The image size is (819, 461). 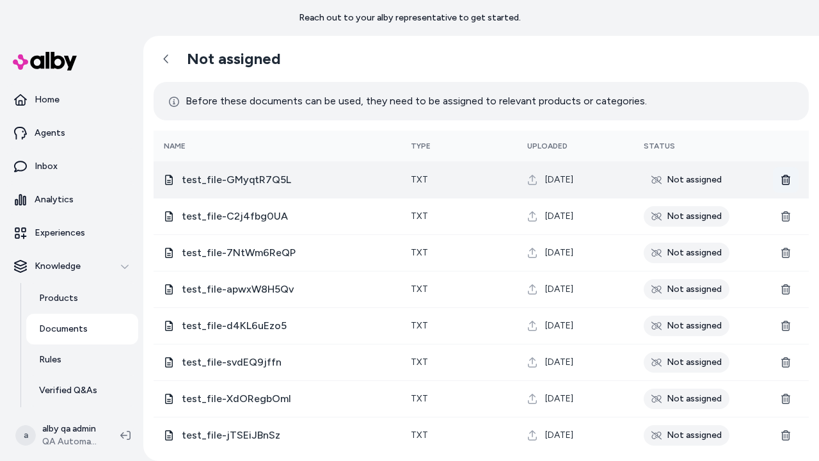 What do you see at coordinates (82, 329) in the screenshot?
I see `a: Documents` at bounding box center [82, 329].